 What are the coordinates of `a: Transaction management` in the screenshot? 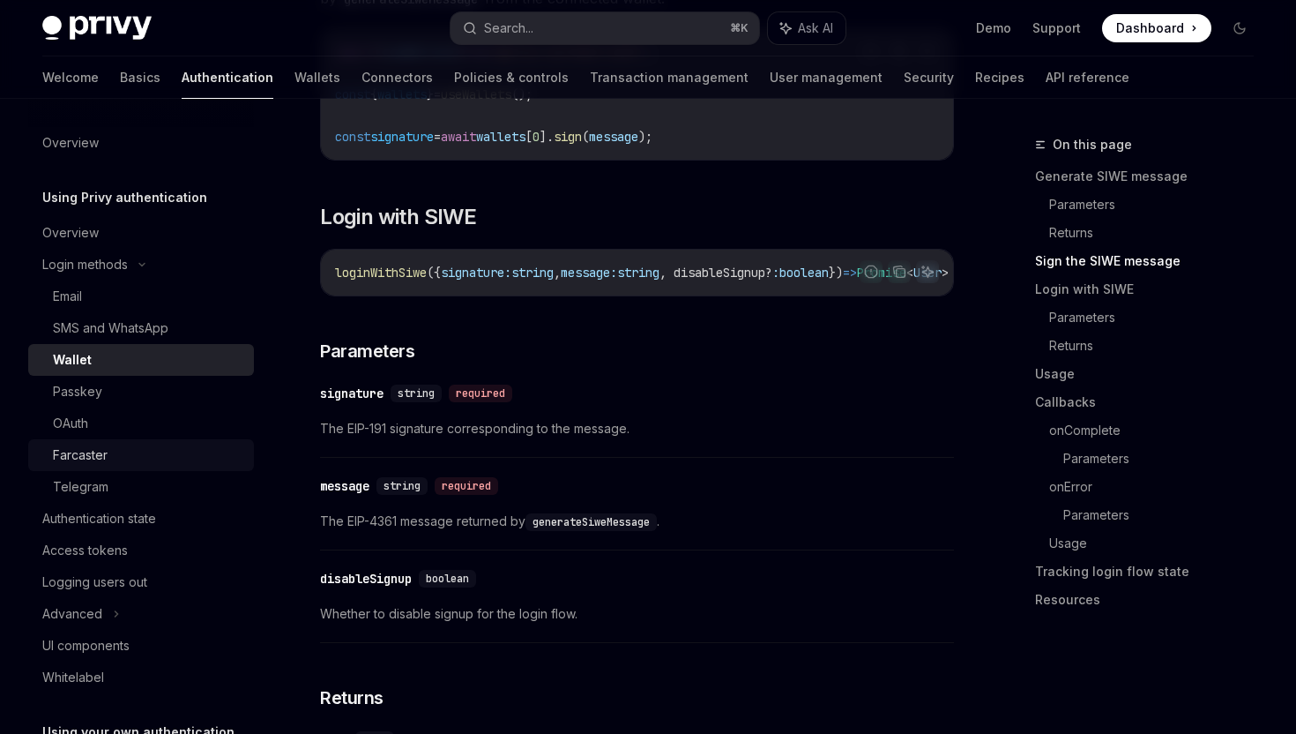 It's located at (669, 78).